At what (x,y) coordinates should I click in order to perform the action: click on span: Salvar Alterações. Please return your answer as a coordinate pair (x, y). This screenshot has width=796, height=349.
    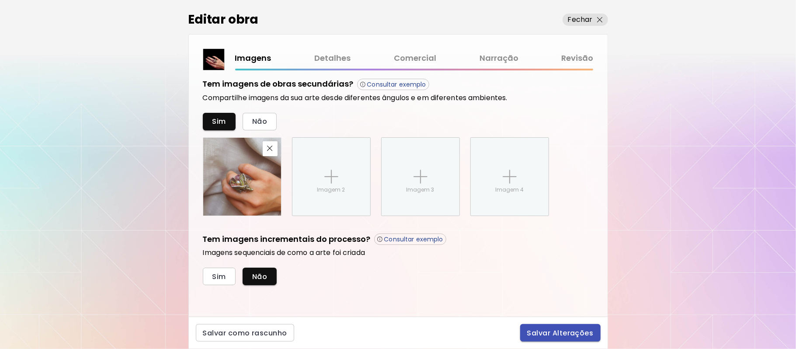
    Looking at the image, I should click on (560, 333).